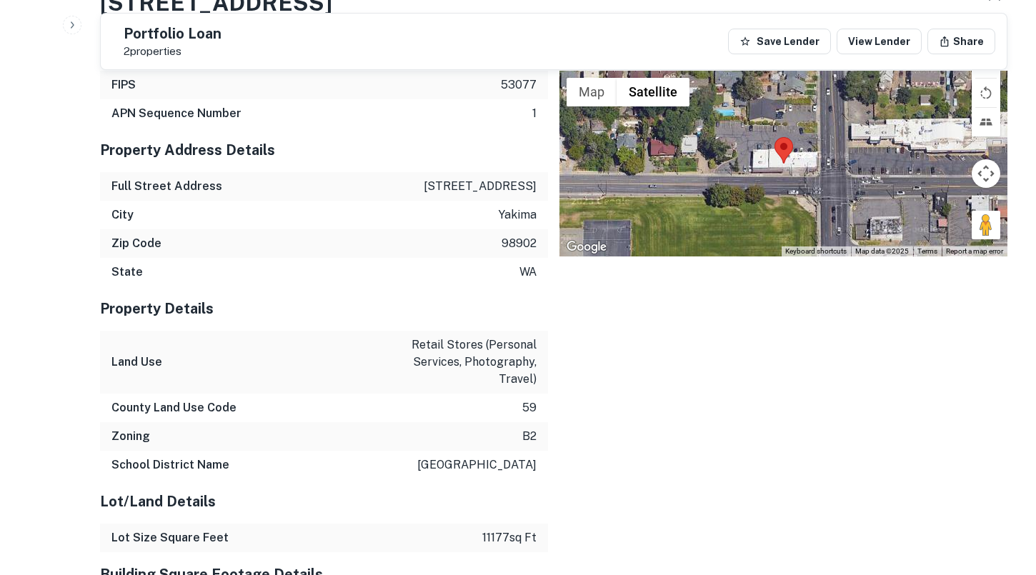 The height and width of the screenshot is (575, 1036). What do you see at coordinates (529, 436) in the screenshot?
I see `p: b2` at bounding box center [529, 436].